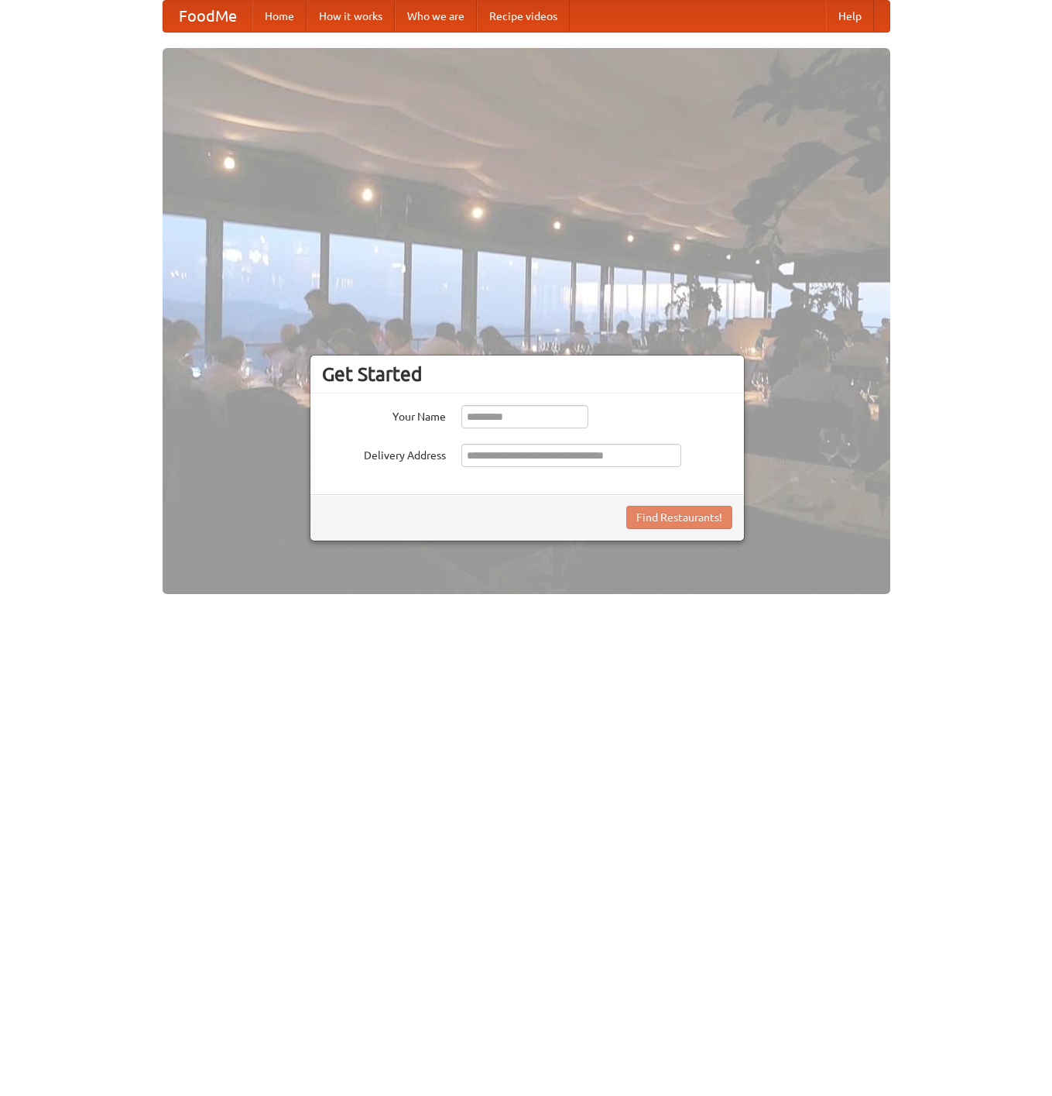 The width and height of the screenshot is (1052, 1096). I want to click on label: Delivery Address, so click(384, 453).